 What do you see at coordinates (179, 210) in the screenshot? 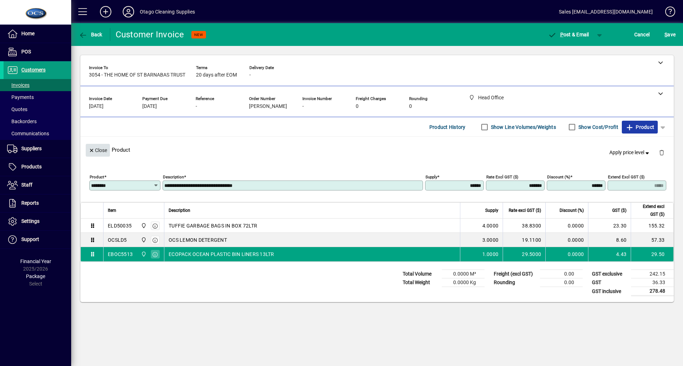
I see `span: Description` at bounding box center [179, 210].